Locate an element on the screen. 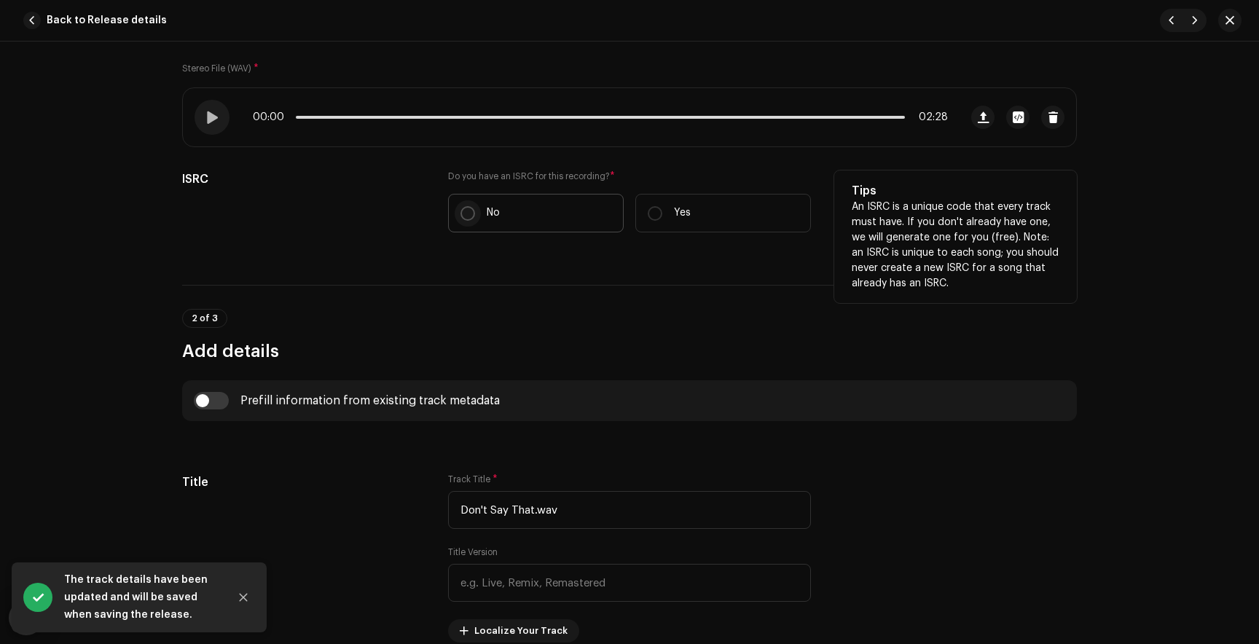 Image resolution: width=1259 pixels, height=644 pixels. div: The track details have been updated and will be saved when saving the release. is located at coordinates (141, 598).